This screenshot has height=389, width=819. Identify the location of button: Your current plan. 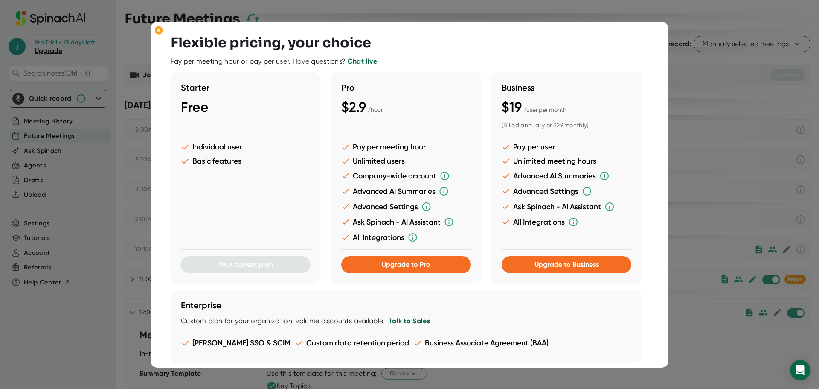
(246, 265).